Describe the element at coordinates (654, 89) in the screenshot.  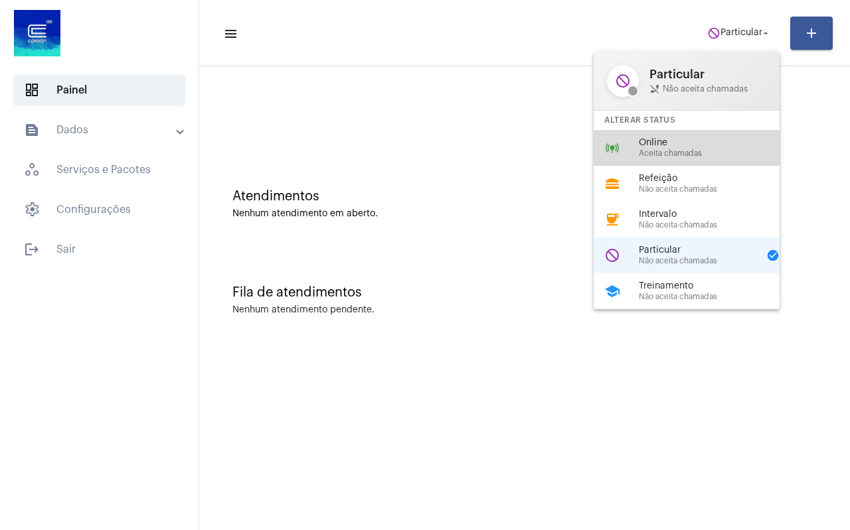
I see `mat-icon: phone_disabled` at that location.